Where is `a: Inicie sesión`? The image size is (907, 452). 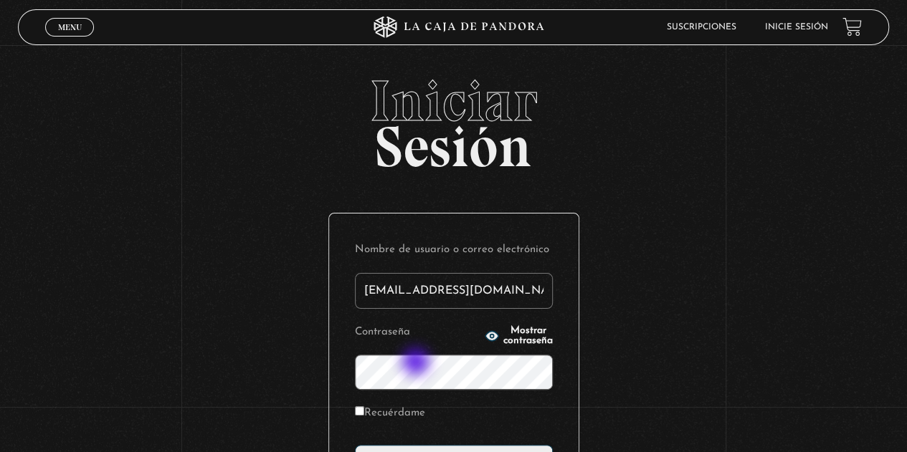
a: Inicie sesión is located at coordinates (797, 27).